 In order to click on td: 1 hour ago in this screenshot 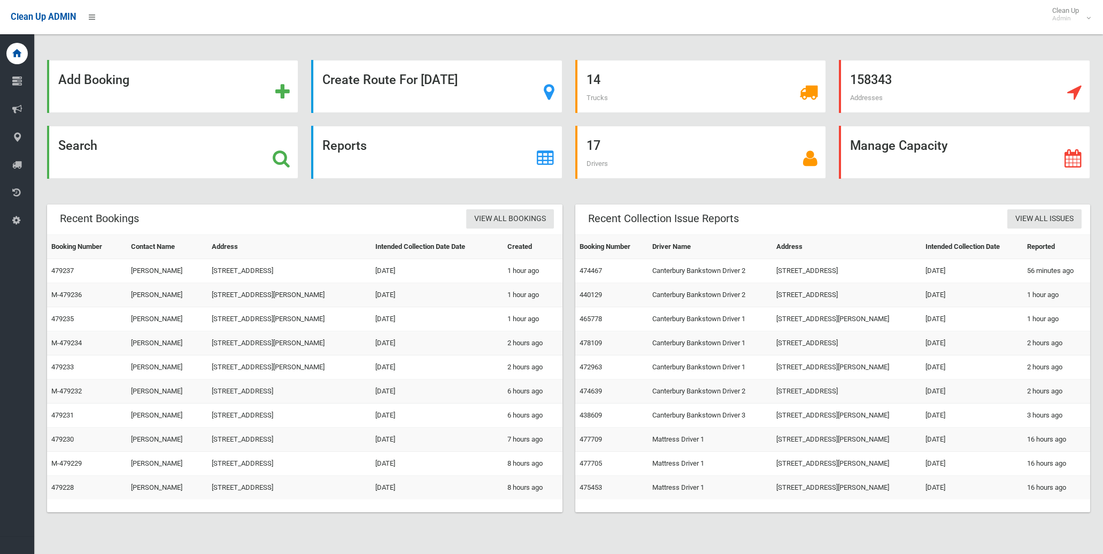, I will do `click(533, 271)`.